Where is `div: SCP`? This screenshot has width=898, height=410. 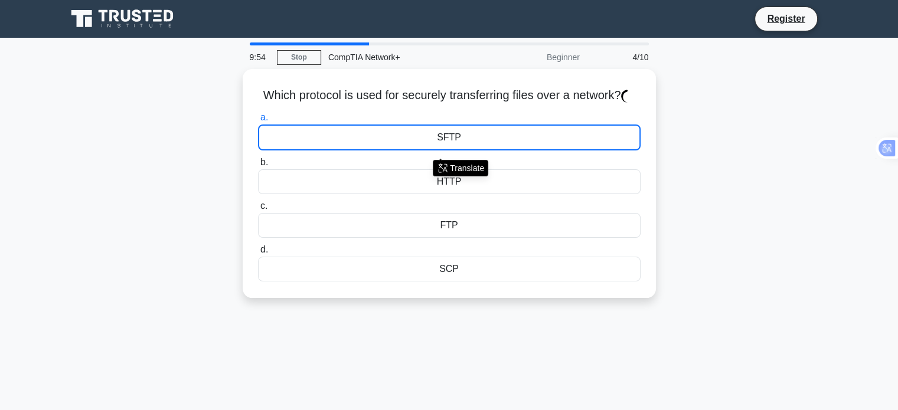 div: SCP is located at coordinates (449, 269).